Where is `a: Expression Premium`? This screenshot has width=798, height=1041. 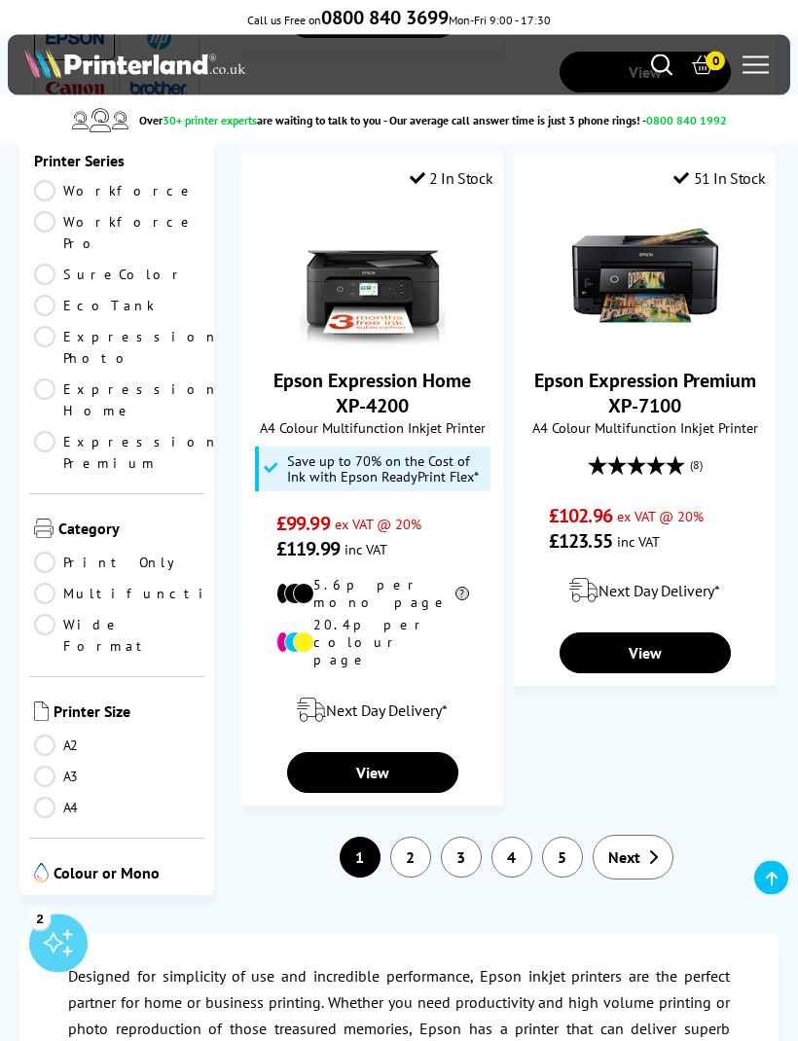
a: Expression Premium is located at coordinates (126, 453).